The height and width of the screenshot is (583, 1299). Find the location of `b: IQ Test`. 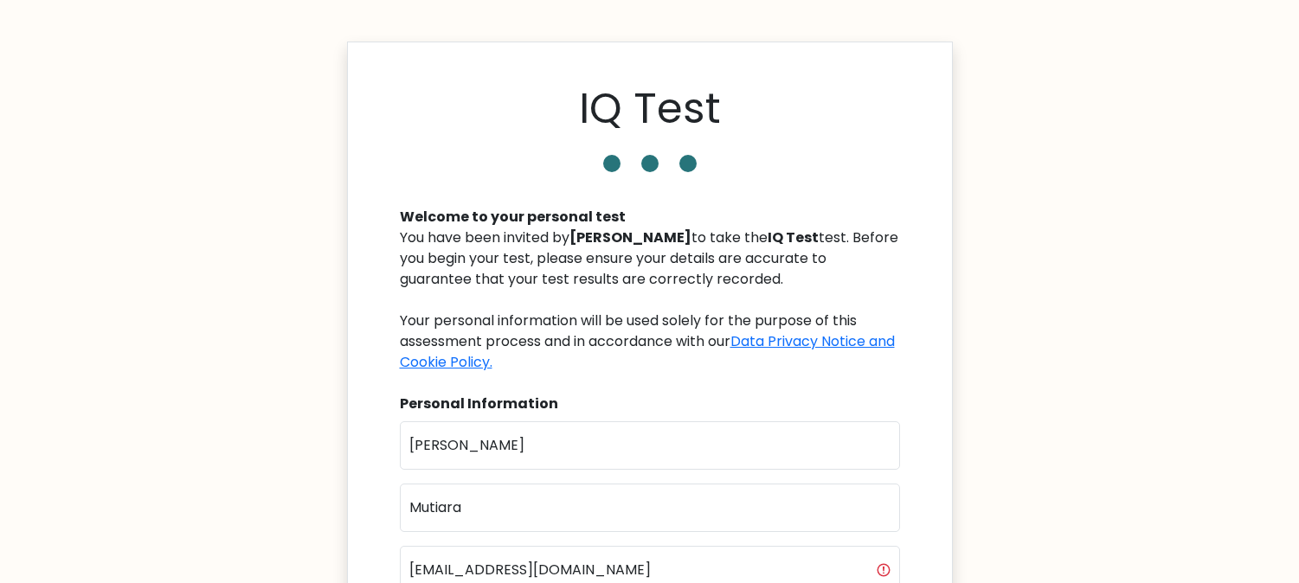

b: IQ Test is located at coordinates (792, 237).